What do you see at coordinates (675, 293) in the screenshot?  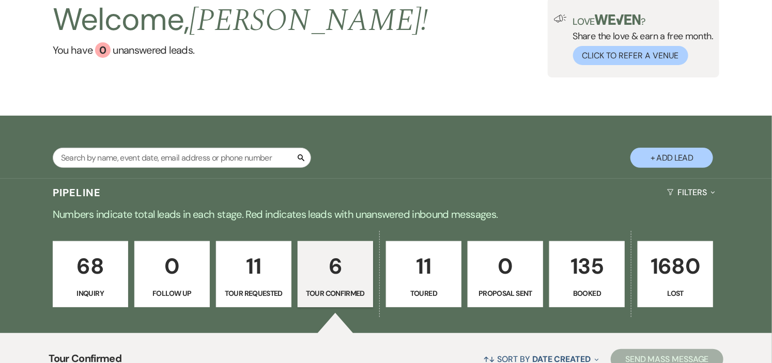 I see `p: Lost` at bounding box center [675, 293].